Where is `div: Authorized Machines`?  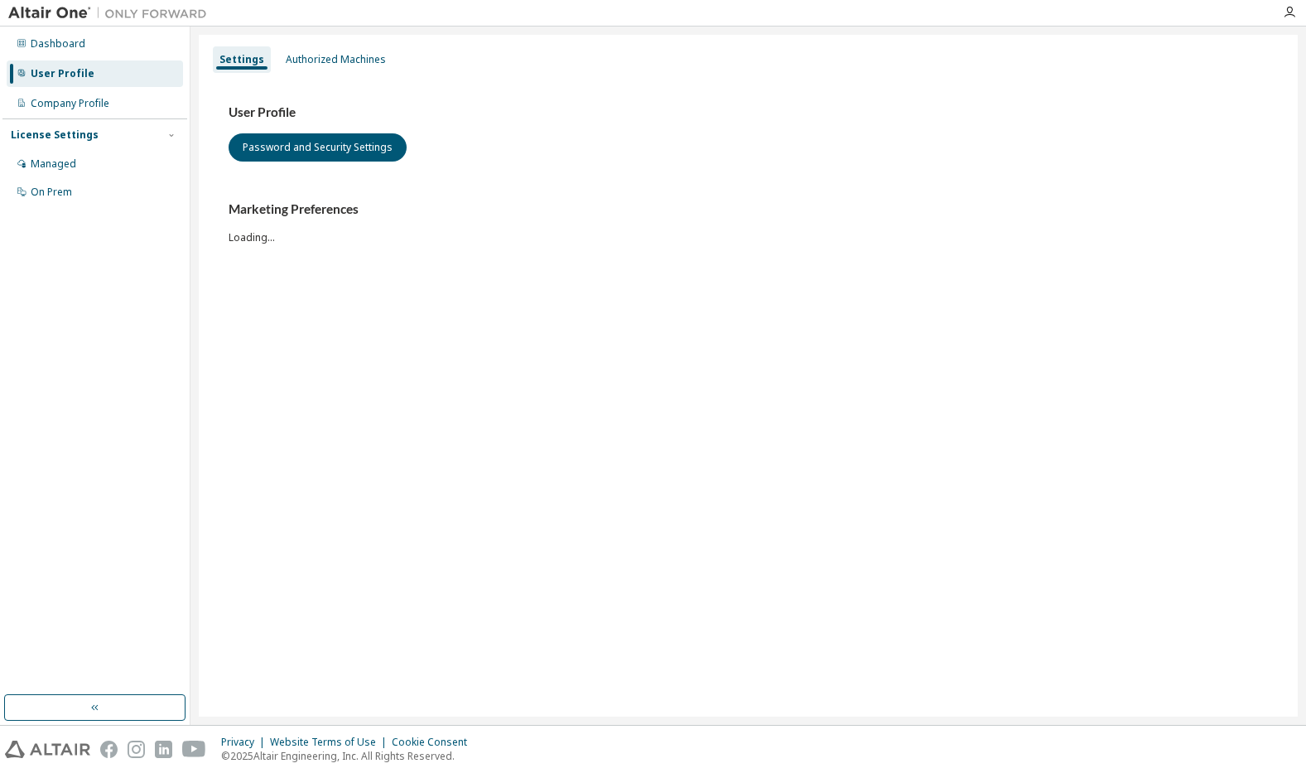
div: Authorized Machines is located at coordinates (335, 60).